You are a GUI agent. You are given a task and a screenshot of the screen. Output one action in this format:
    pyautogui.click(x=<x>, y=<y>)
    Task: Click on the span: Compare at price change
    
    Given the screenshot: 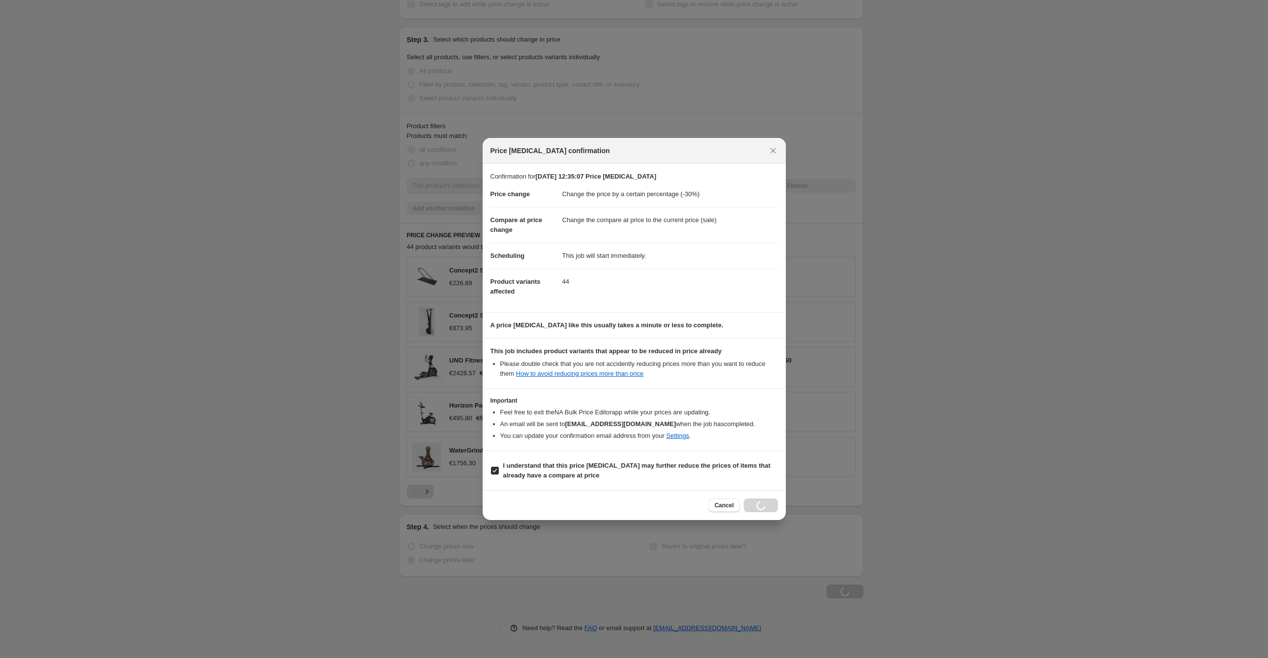 What is the action you would take?
    pyautogui.click(x=516, y=224)
    